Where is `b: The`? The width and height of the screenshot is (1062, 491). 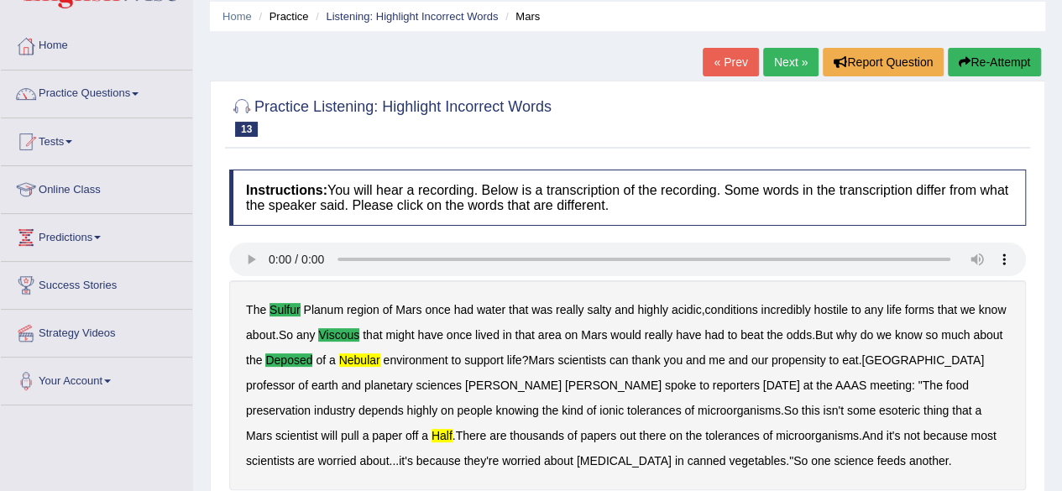 b: The is located at coordinates (933, 385).